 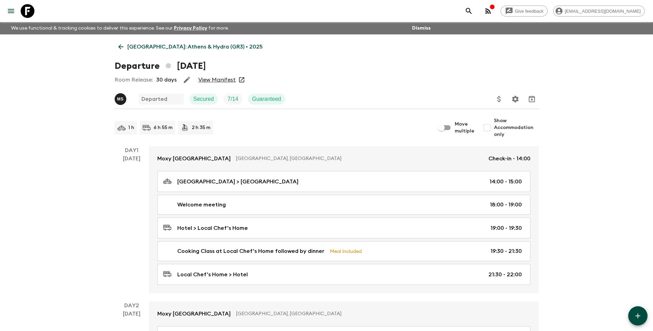 I want to click on p: 7 / 14, so click(x=233, y=99).